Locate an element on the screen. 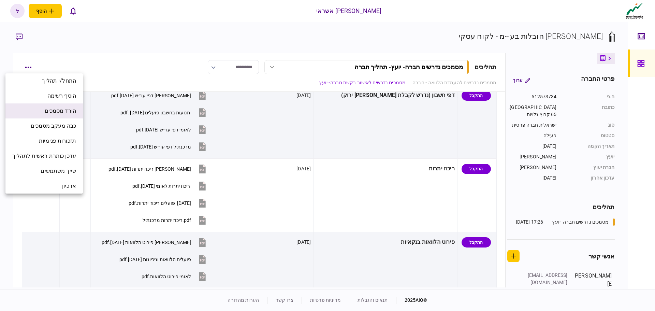 This screenshot has width=655, height=311. span: הוסף רשימה is located at coordinates (62, 96).